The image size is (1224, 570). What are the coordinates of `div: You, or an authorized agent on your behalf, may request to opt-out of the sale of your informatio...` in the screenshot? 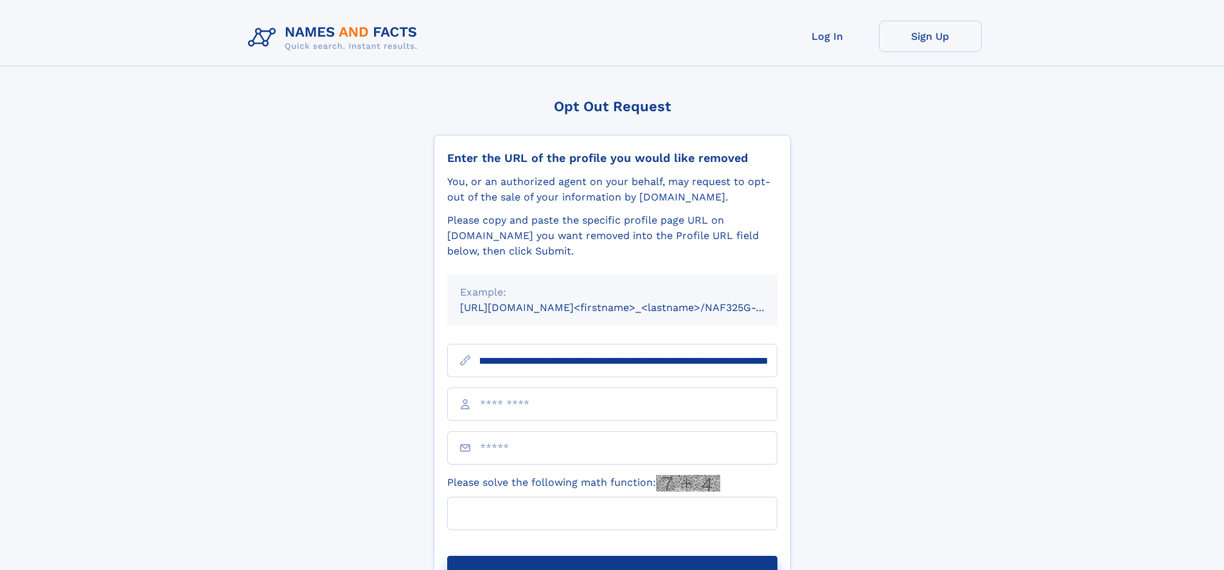 It's located at (613, 190).